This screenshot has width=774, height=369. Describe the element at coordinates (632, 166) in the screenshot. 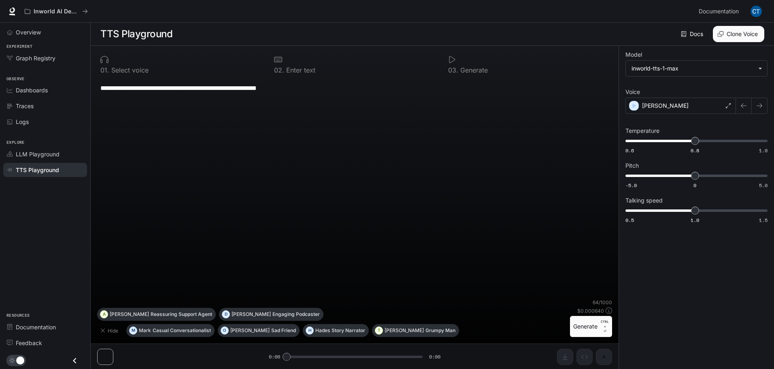

I see `p: Pitch` at that location.